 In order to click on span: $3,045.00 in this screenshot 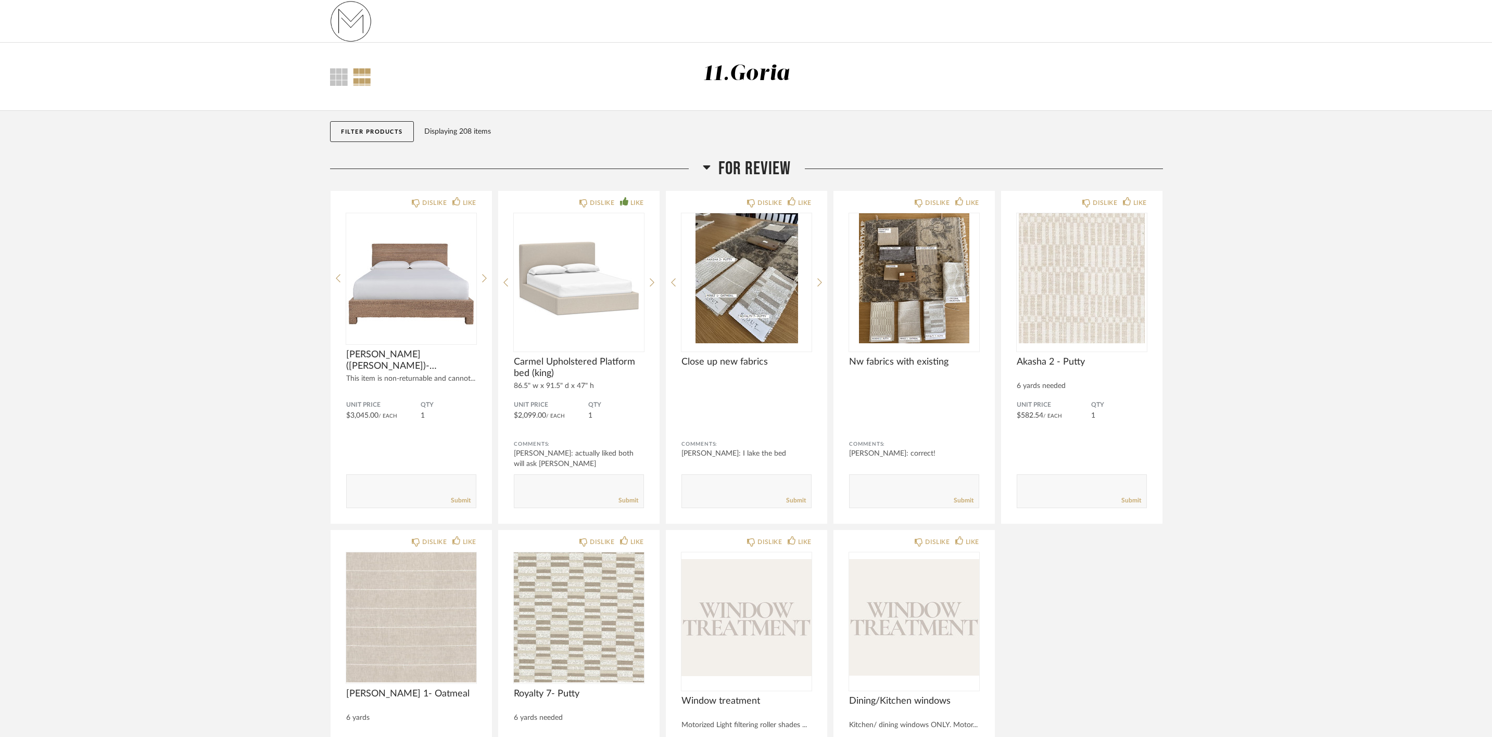, I will do `click(362, 416)`.